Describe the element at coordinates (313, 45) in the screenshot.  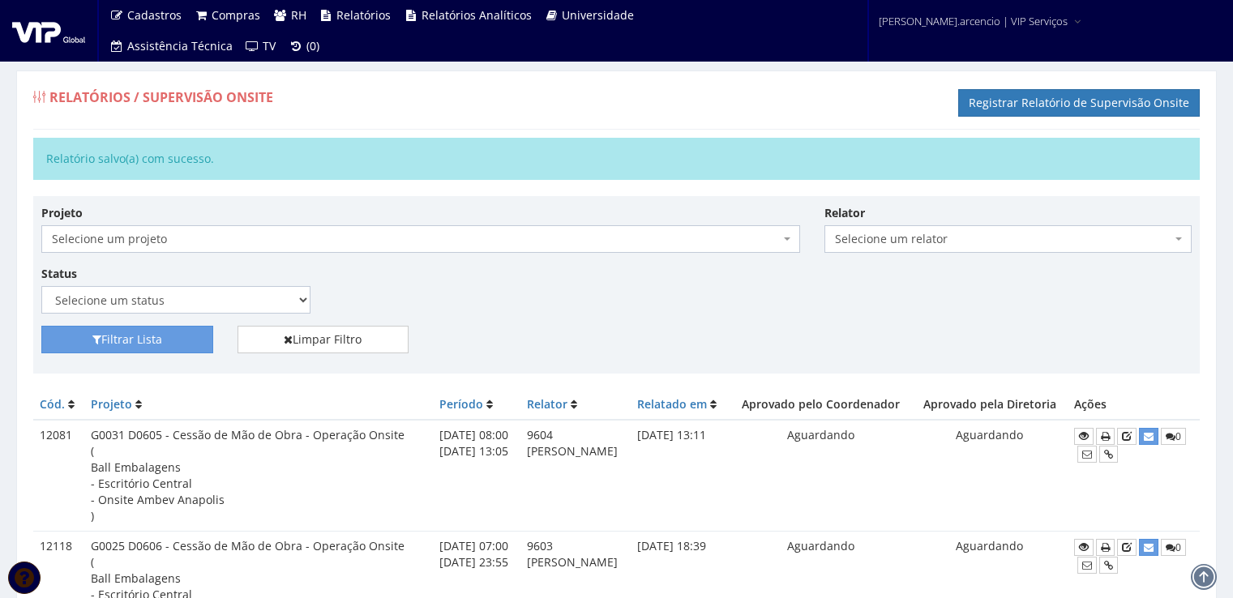
I see `span: (0)` at that location.